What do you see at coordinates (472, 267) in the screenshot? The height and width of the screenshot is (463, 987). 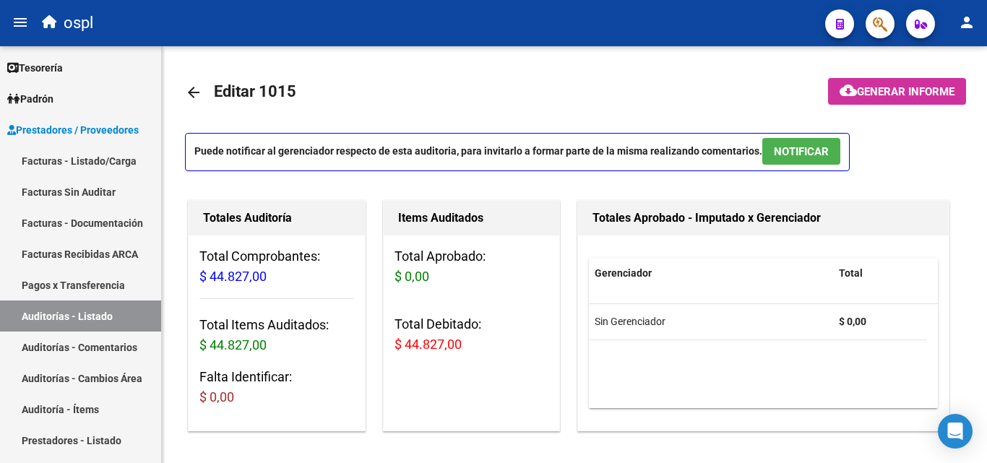 I see `h3: Total Aprobado:` at bounding box center [472, 267].